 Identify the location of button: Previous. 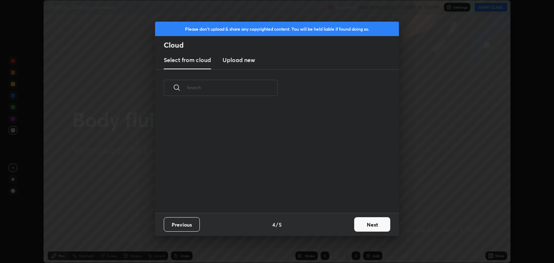
(182, 224).